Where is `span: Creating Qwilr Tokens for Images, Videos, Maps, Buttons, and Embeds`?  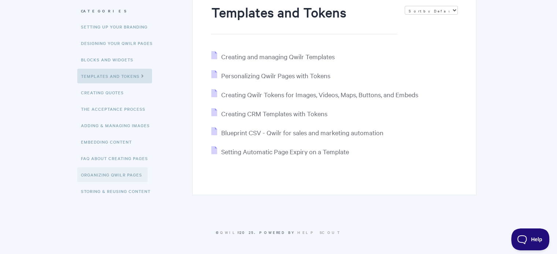 span: Creating Qwilr Tokens for Images, Videos, Maps, Buttons, and Embeds is located at coordinates (319, 94).